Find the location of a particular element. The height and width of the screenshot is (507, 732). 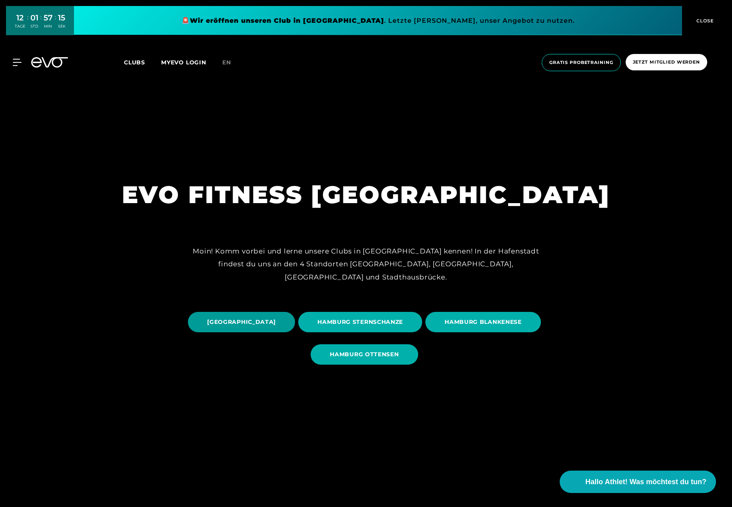

a: Clubs is located at coordinates (142, 62).